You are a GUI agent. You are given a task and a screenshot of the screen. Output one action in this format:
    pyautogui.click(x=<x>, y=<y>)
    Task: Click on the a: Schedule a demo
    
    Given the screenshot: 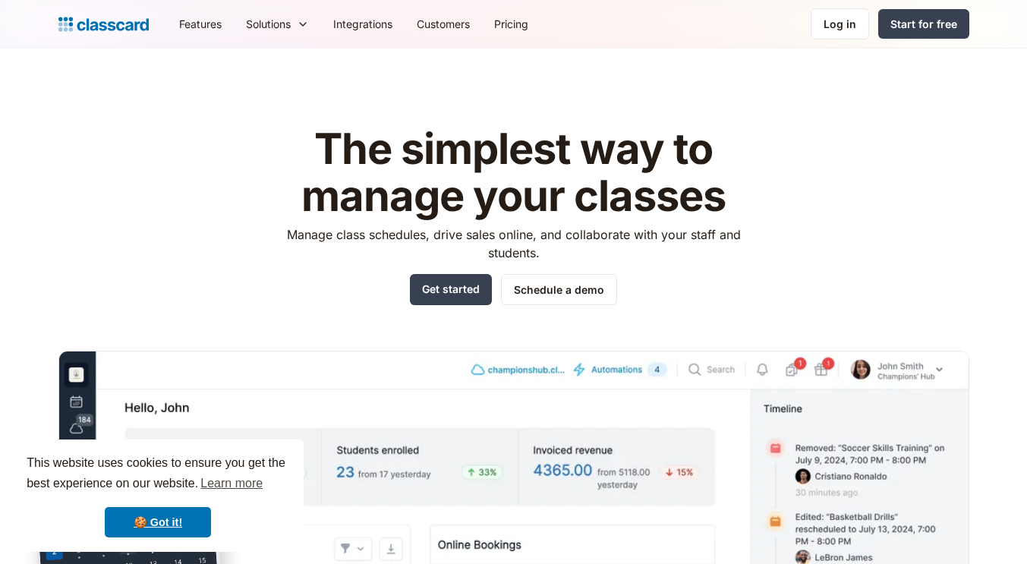 What is the action you would take?
    pyautogui.click(x=559, y=289)
    